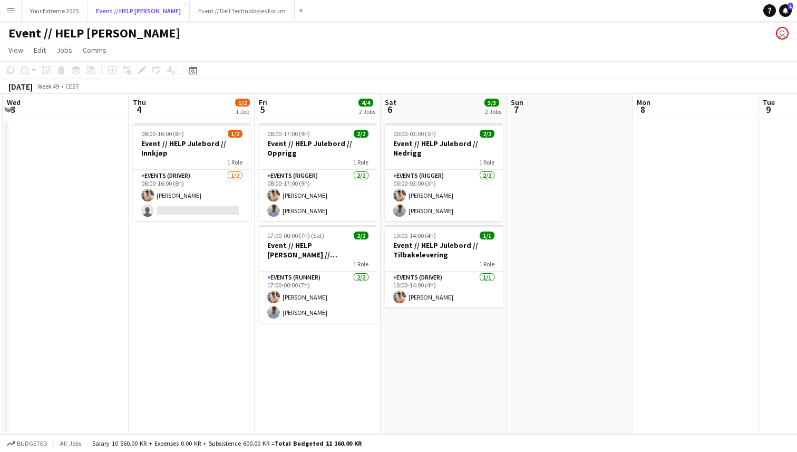  What do you see at coordinates (643, 109) in the screenshot?
I see `span: 8` at bounding box center [643, 109].